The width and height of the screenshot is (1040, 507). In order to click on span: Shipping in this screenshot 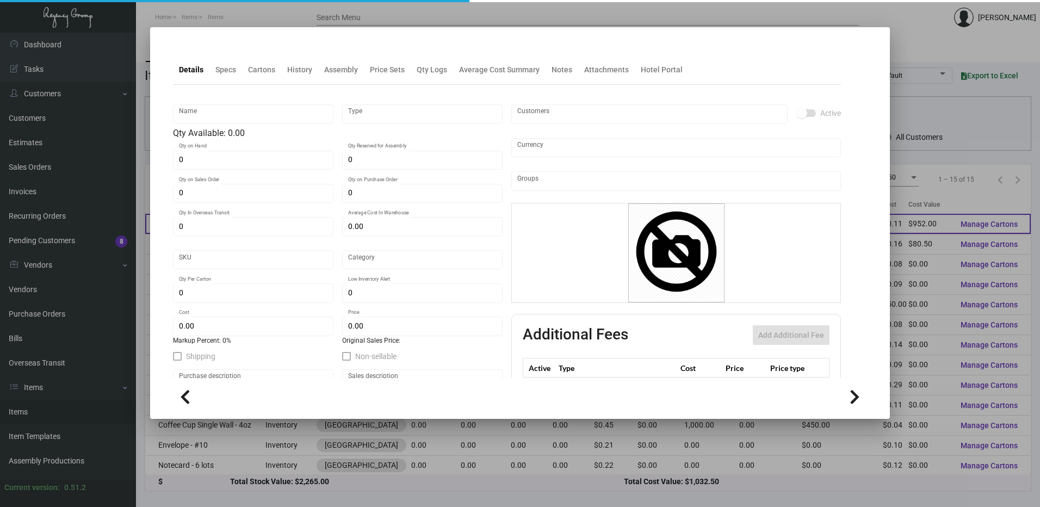, I will do `click(201, 356)`.